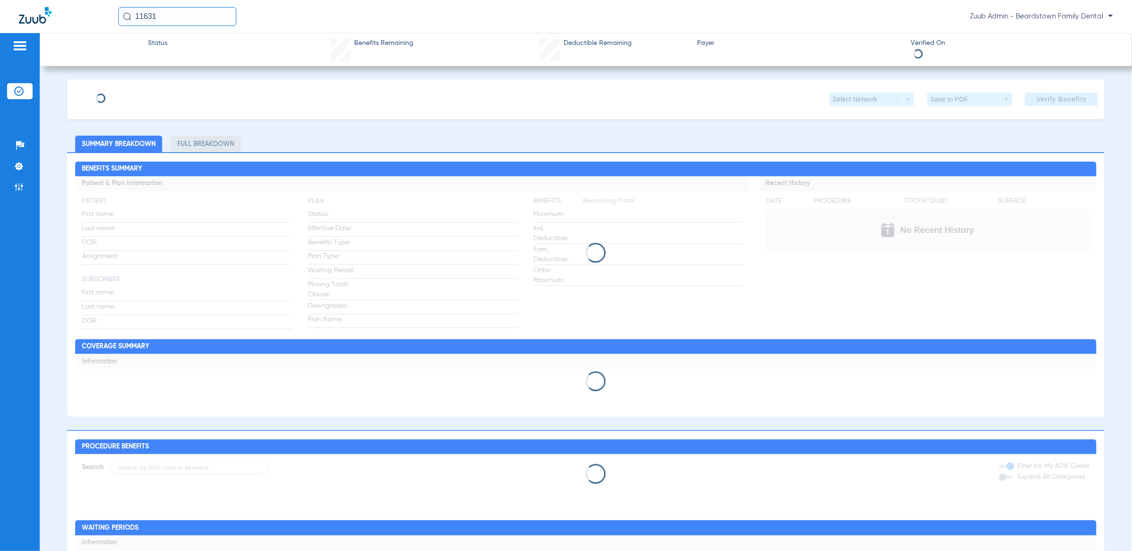 This screenshot has width=1132, height=551. I want to click on li: Summary Breakdown, so click(119, 144).